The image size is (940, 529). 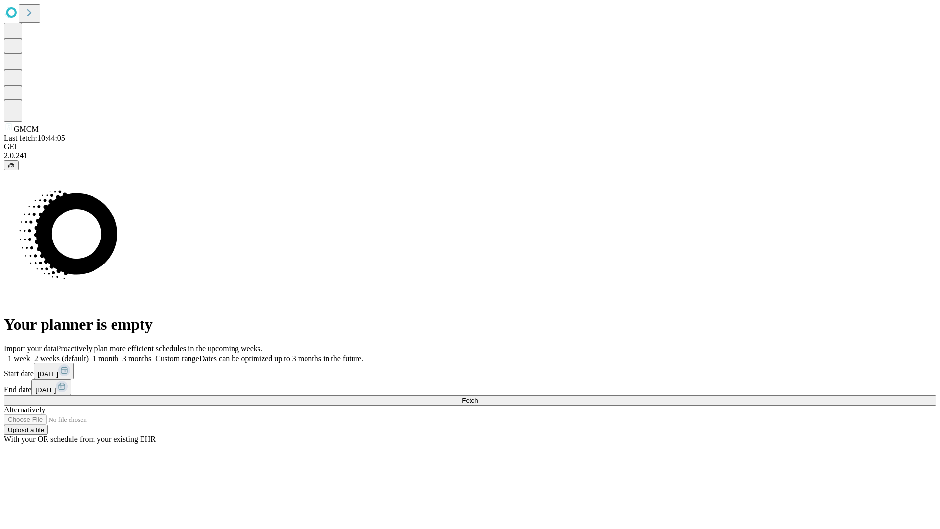 I want to click on span: Dates can be optimized up to 3 months in the future., so click(x=281, y=358).